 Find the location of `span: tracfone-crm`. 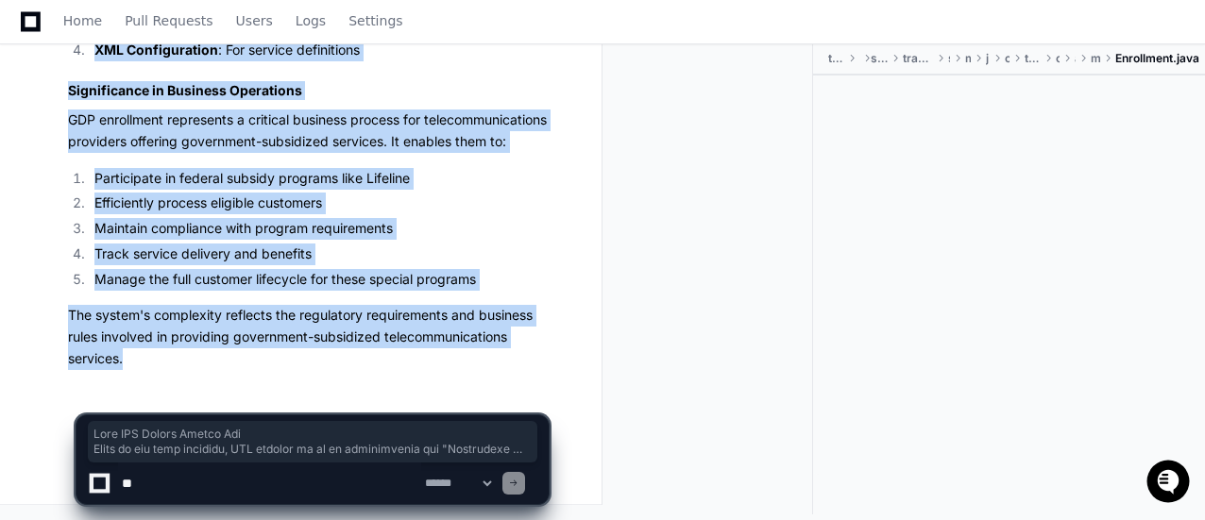

span: tracfone-crm is located at coordinates (918, 59).